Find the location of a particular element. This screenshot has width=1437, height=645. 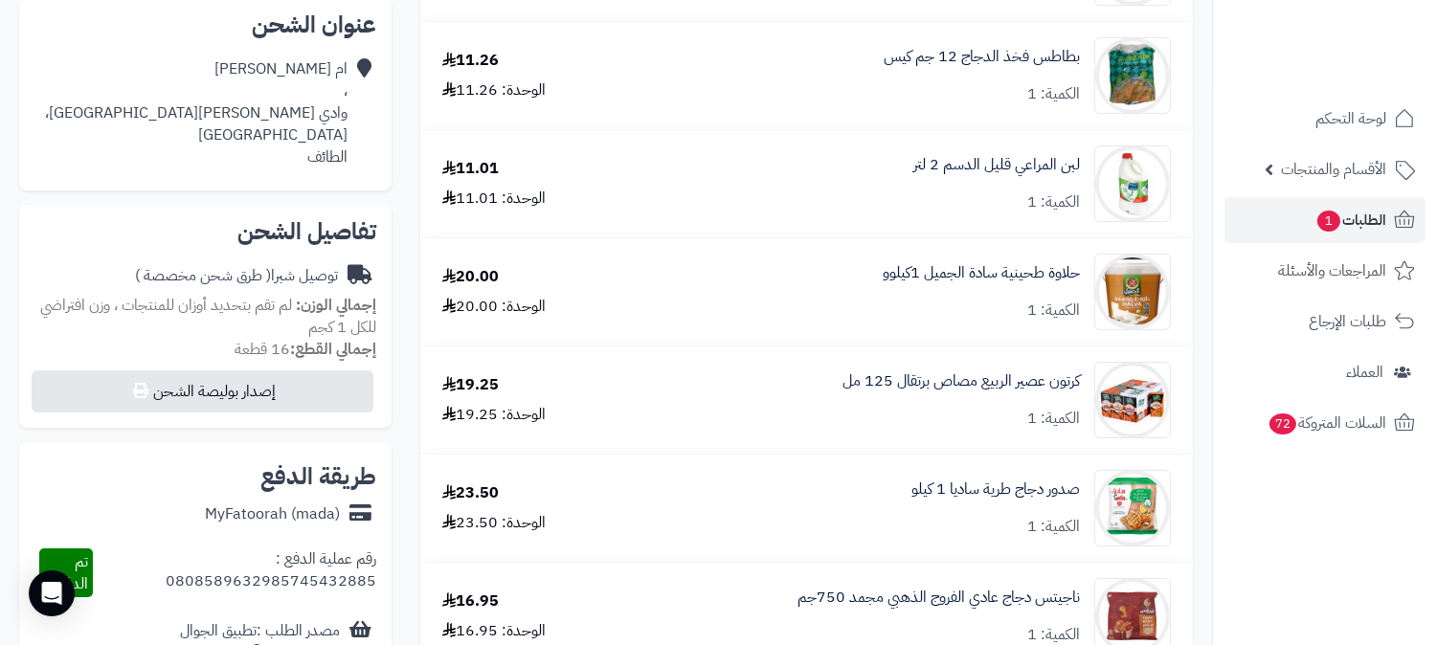

img: 1675854089-%D8%AA%D9%86%D8%B2%D9%8A%D9%84%20(3)-90x90.jpg is located at coordinates (1133, 76).